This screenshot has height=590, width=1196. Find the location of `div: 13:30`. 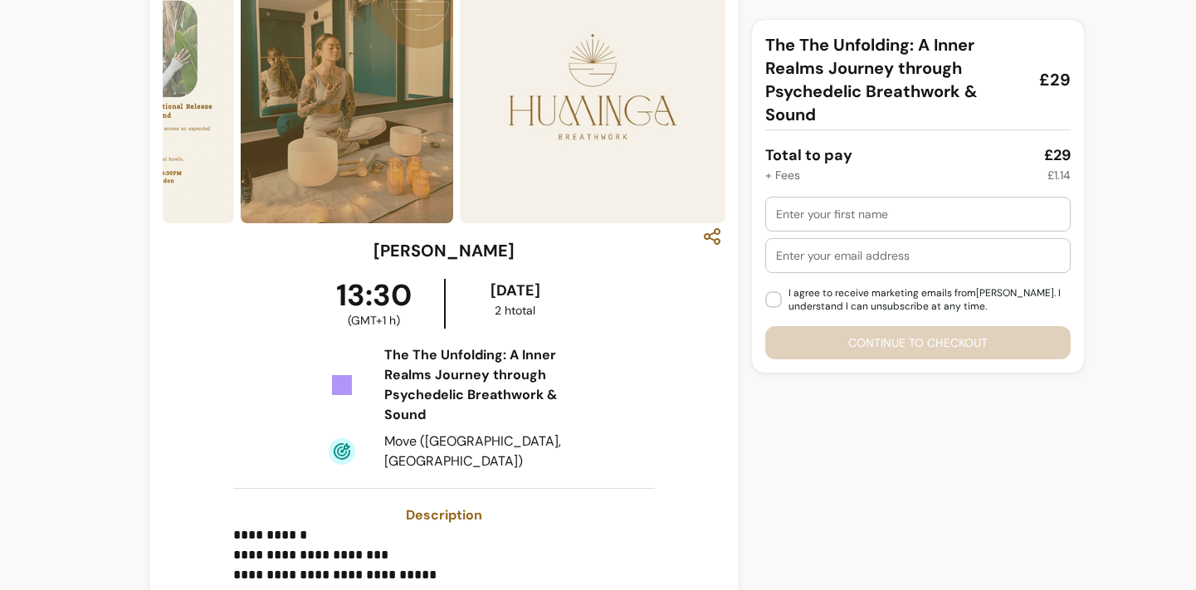

div: 13:30 is located at coordinates (374, 304).